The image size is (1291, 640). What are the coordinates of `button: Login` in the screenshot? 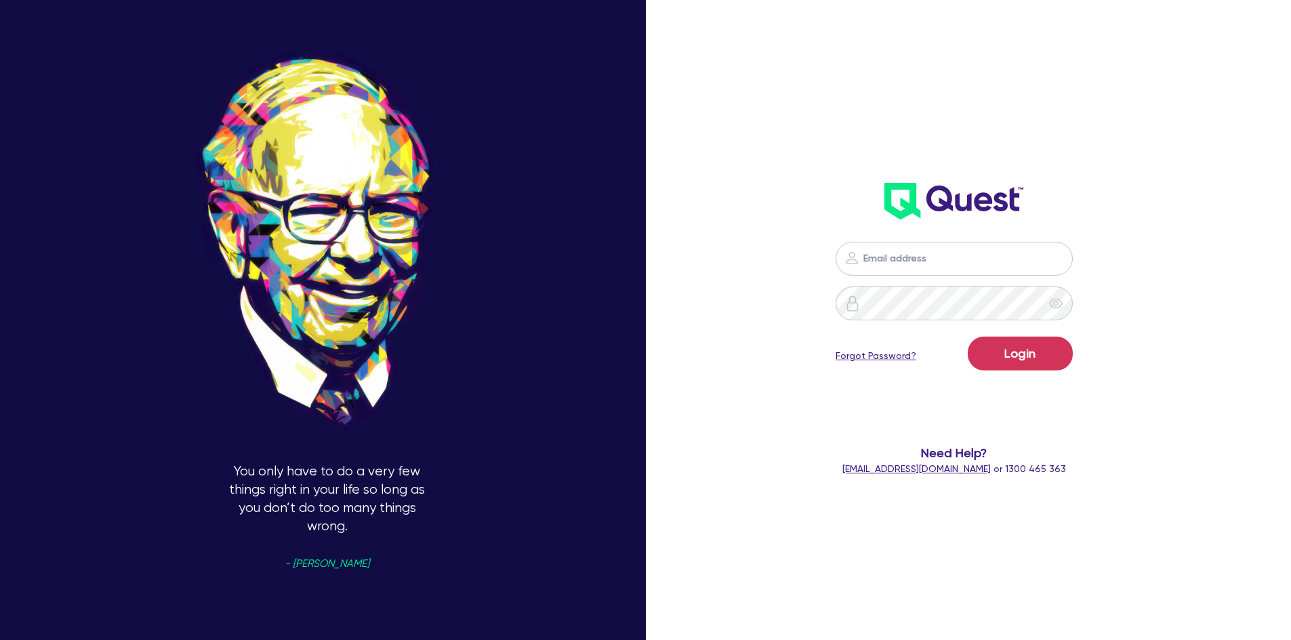 It's located at (1020, 354).